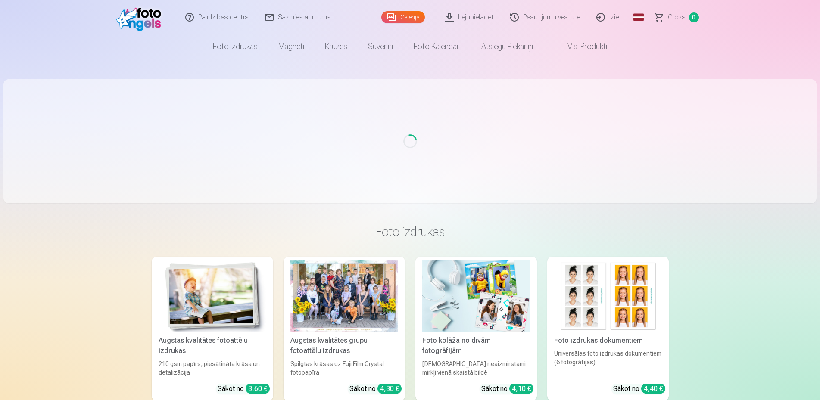 The width and height of the screenshot is (820, 400). What do you see at coordinates (521, 389) in the screenshot?
I see `div: 4,10 €` at bounding box center [521, 389].